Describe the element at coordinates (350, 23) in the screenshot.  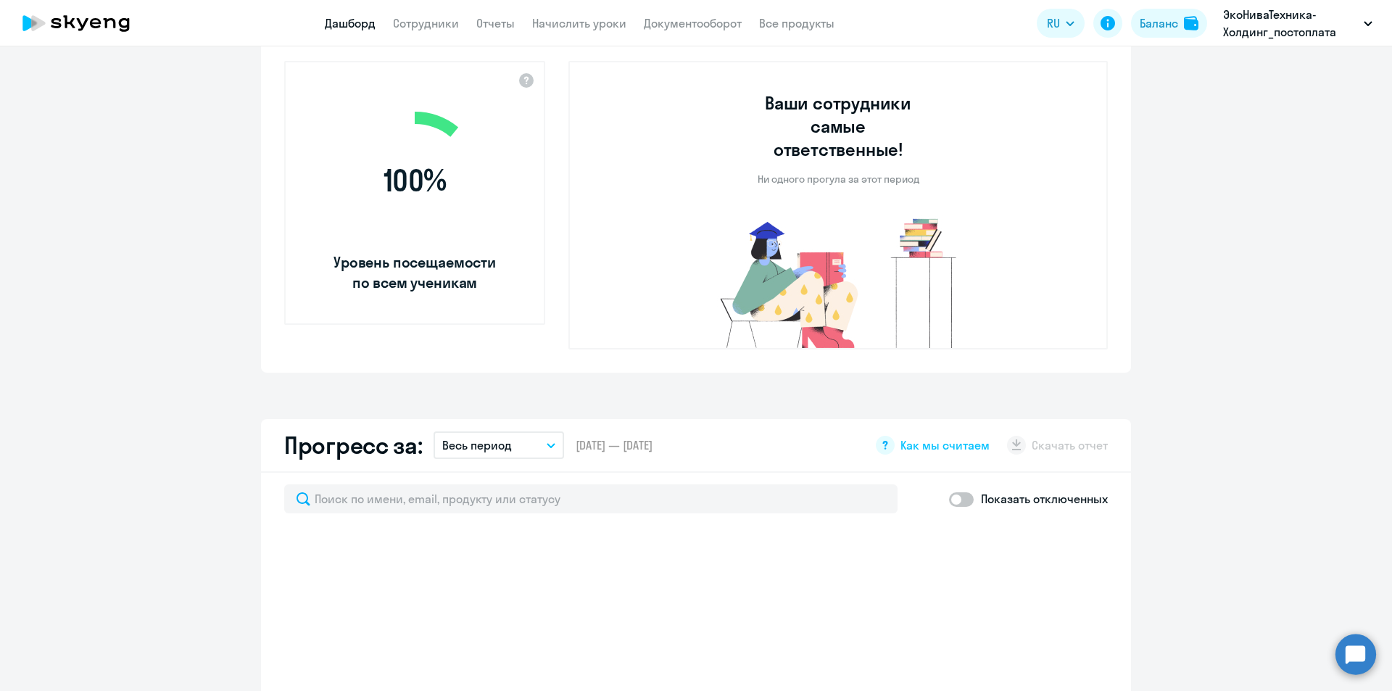
I see `a: Дашборд` at that location.